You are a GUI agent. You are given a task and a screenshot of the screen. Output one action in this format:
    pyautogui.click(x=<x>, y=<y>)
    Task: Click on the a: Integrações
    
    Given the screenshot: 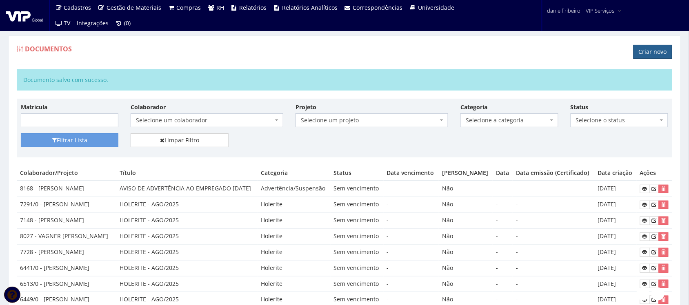 What is the action you would take?
    pyautogui.click(x=93, y=23)
    